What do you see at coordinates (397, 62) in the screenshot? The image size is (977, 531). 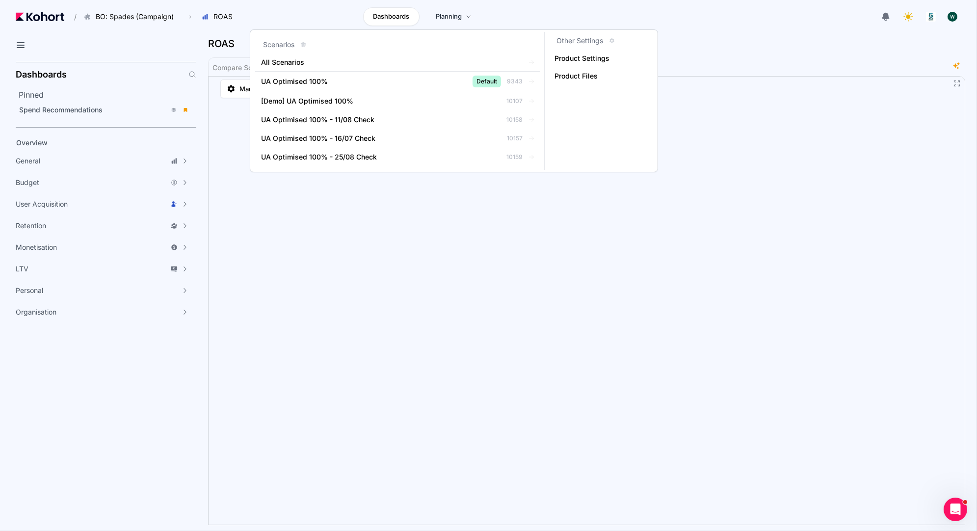 I see `a: All Scenarios` at bounding box center [397, 62].